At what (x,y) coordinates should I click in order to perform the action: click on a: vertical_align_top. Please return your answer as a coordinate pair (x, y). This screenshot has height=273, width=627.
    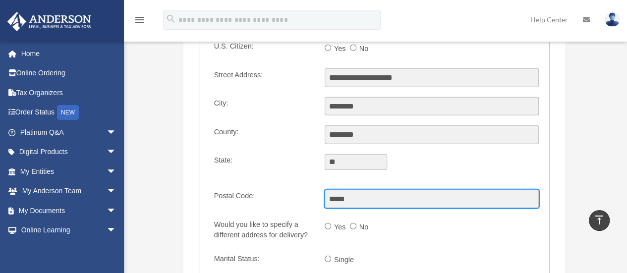
    Looking at the image, I should click on (599, 220).